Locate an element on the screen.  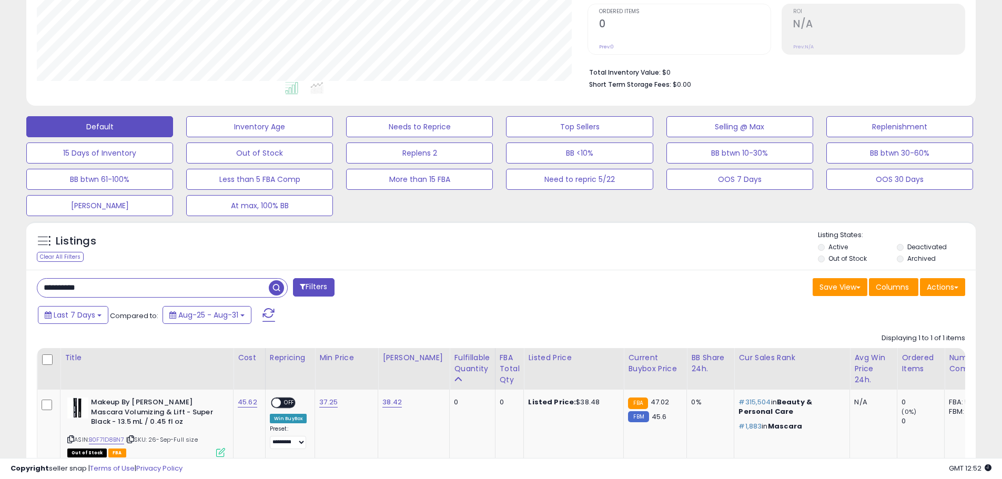
span: Aug-25 - Aug-31 is located at coordinates (208, 315).